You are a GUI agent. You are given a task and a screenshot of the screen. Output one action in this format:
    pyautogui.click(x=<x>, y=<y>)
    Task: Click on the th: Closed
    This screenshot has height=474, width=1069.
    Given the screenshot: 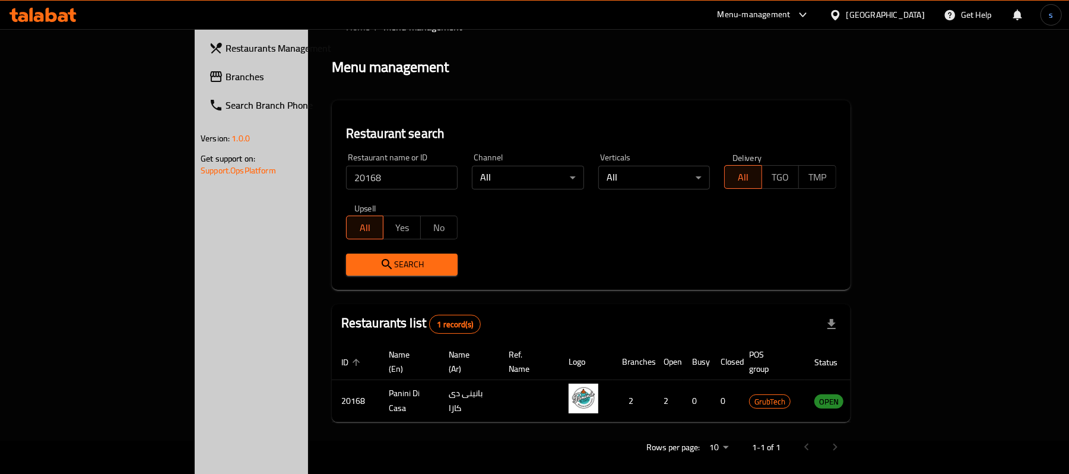 What is the action you would take?
    pyautogui.click(x=725, y=361)
    